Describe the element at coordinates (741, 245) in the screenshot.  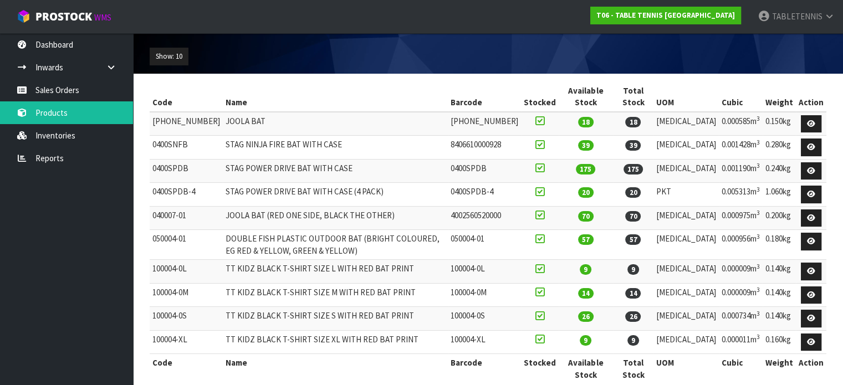
I see `td: 0.000956m` at that location.